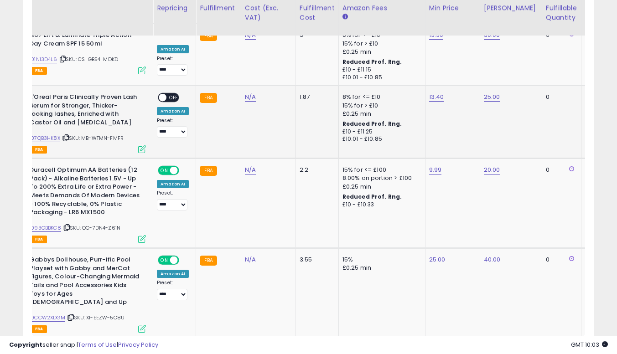 This screenshot has width=617, height=354. Describe the element at coordinates (78, 8) in the screenshot. I see `div: Title` at that location.